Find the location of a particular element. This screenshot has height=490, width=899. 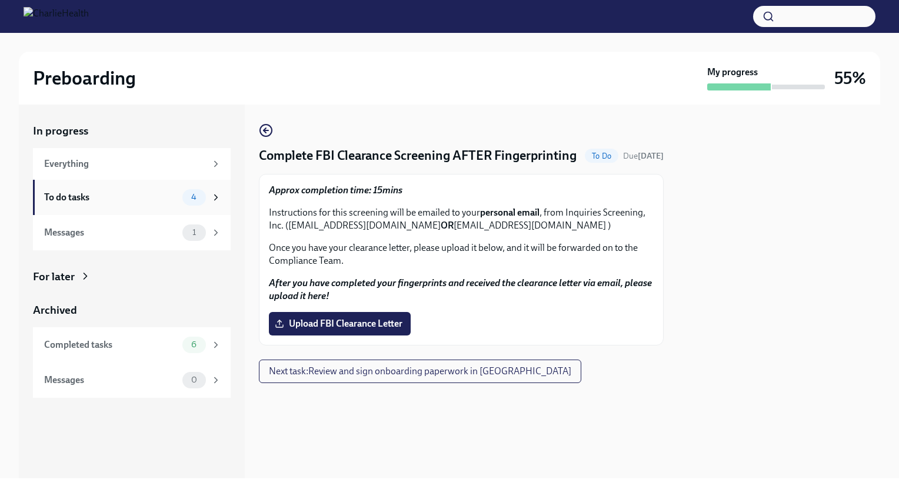

strong: My progress is located at coordinates (732, 72).